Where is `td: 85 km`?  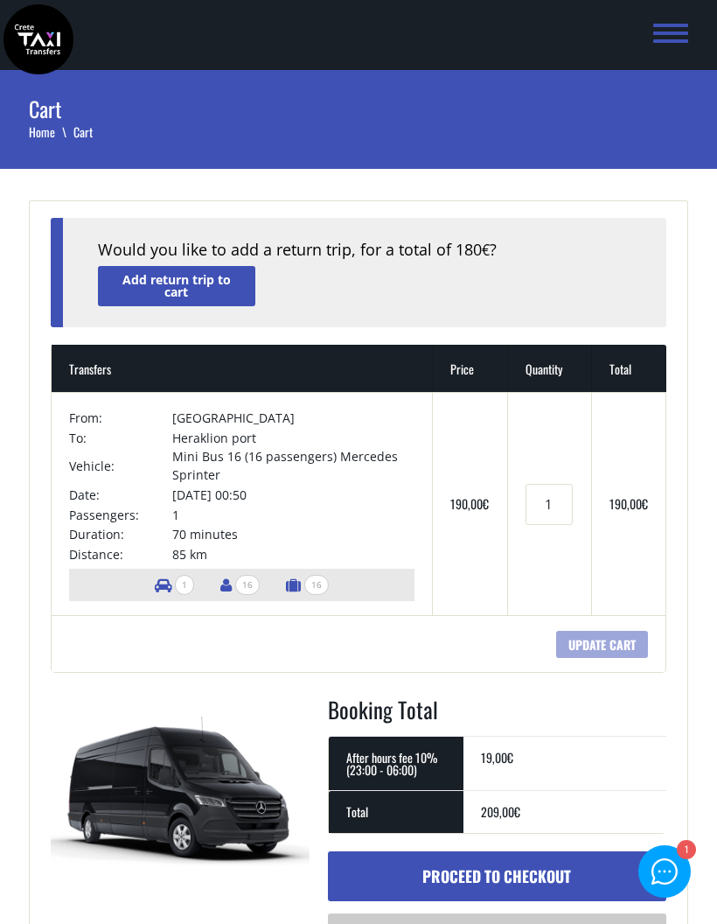 td: 85 km is located at coordinates (293, 554).